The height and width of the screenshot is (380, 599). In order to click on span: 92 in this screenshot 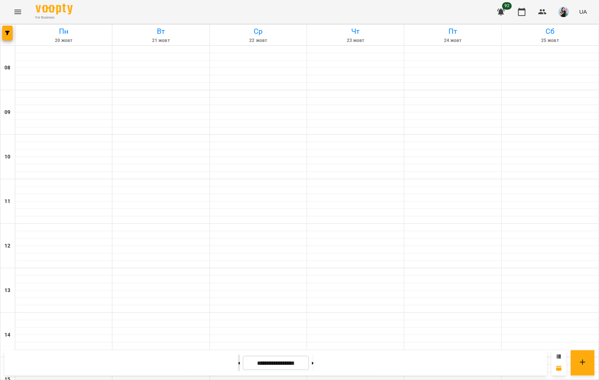, I will do `click(507, 6)`.